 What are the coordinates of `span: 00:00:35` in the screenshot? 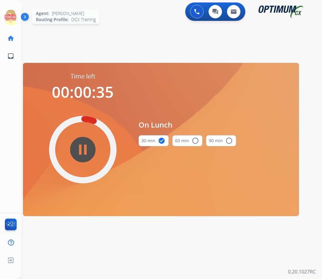 It's located at (83, 92).